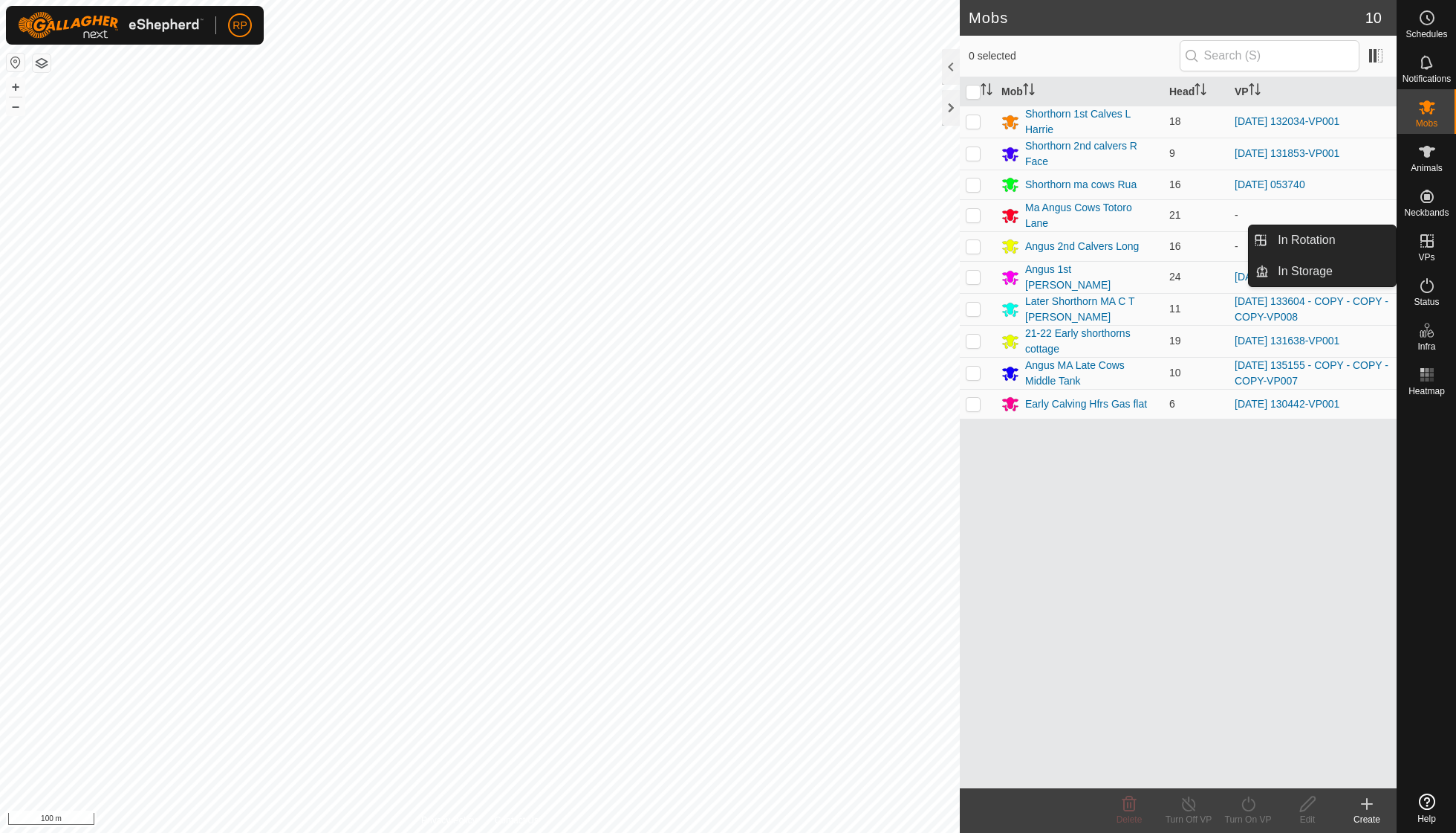  I want to click on h2: Mobs, so click(1167, 18).